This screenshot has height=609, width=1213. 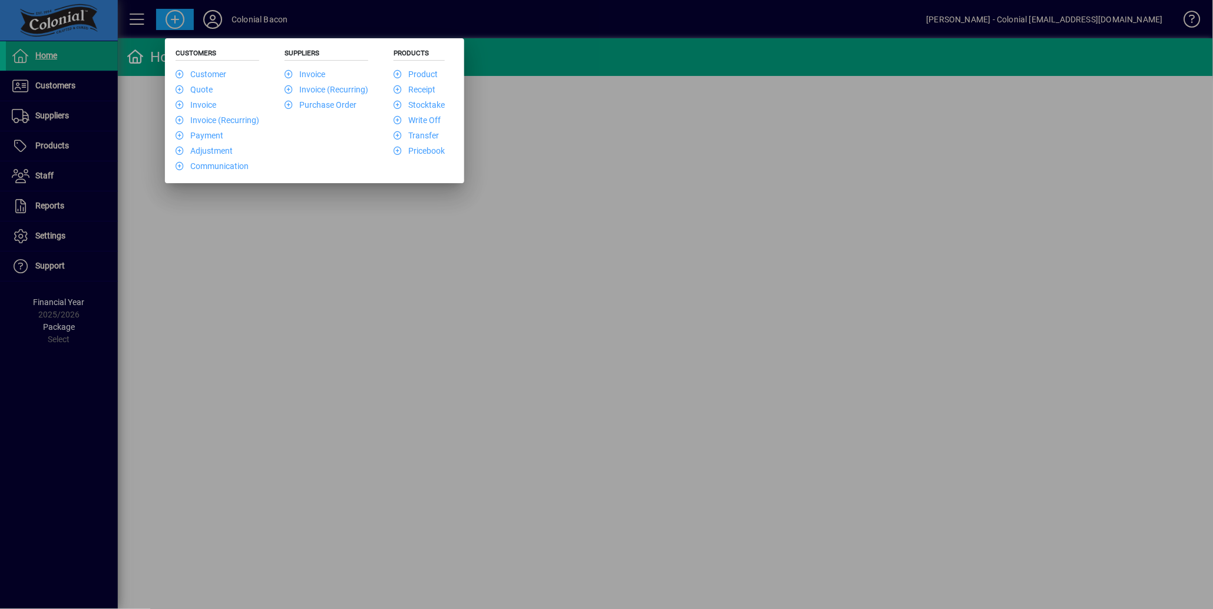 I want to click on a: Communication, so click(x=212, y=166).